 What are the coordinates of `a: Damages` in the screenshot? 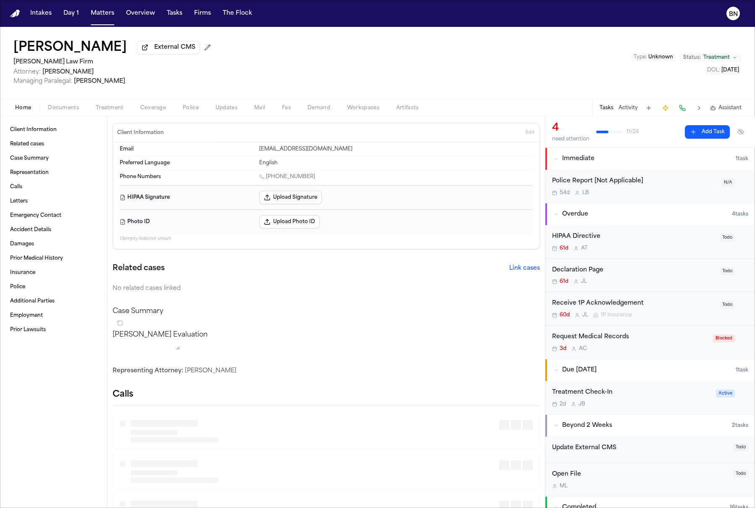 It's located at (53, 244).